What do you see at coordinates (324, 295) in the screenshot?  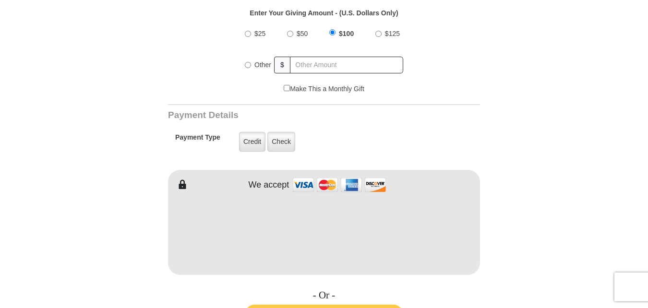 I see `h4: - Or -` at bounding box center [324, 295].